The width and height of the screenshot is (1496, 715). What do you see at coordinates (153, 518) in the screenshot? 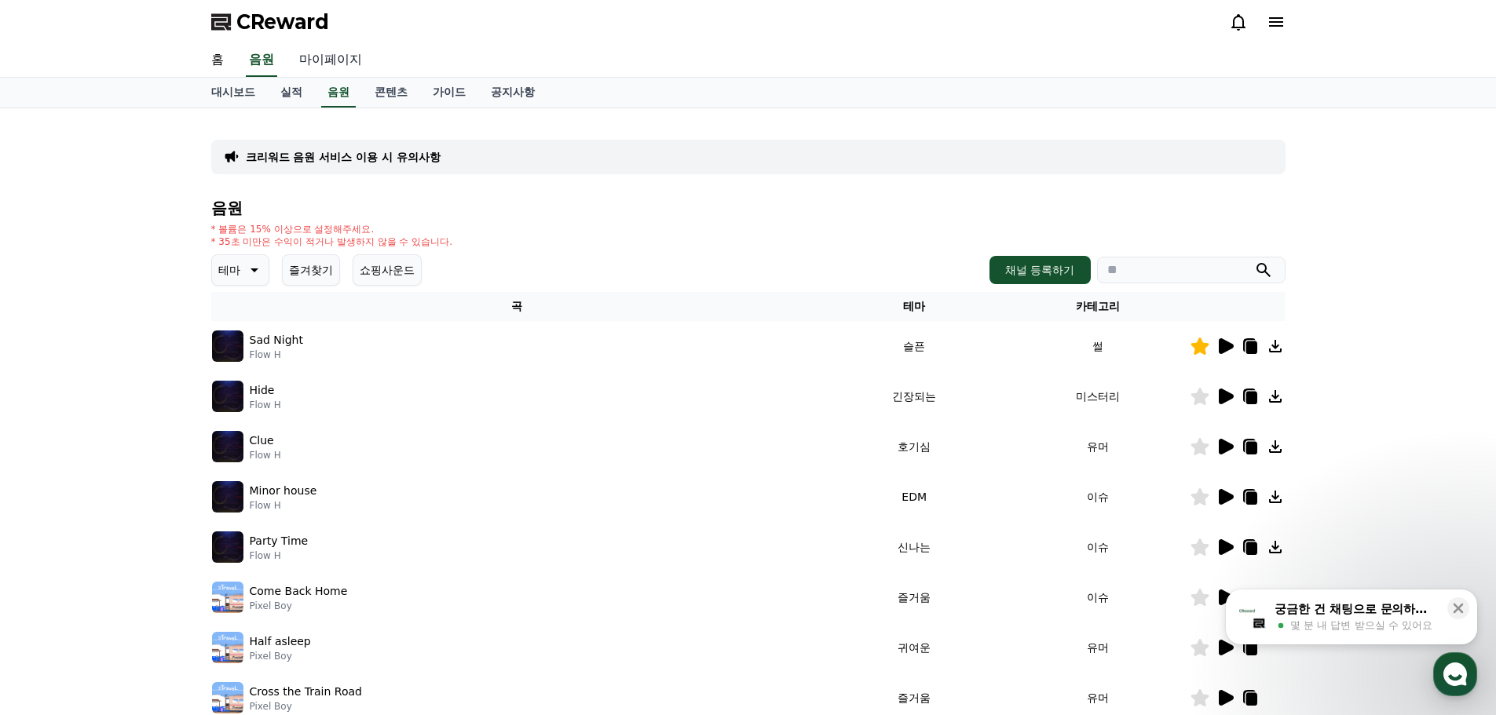
I see `a: 대화` at bounding box center [153, 518].